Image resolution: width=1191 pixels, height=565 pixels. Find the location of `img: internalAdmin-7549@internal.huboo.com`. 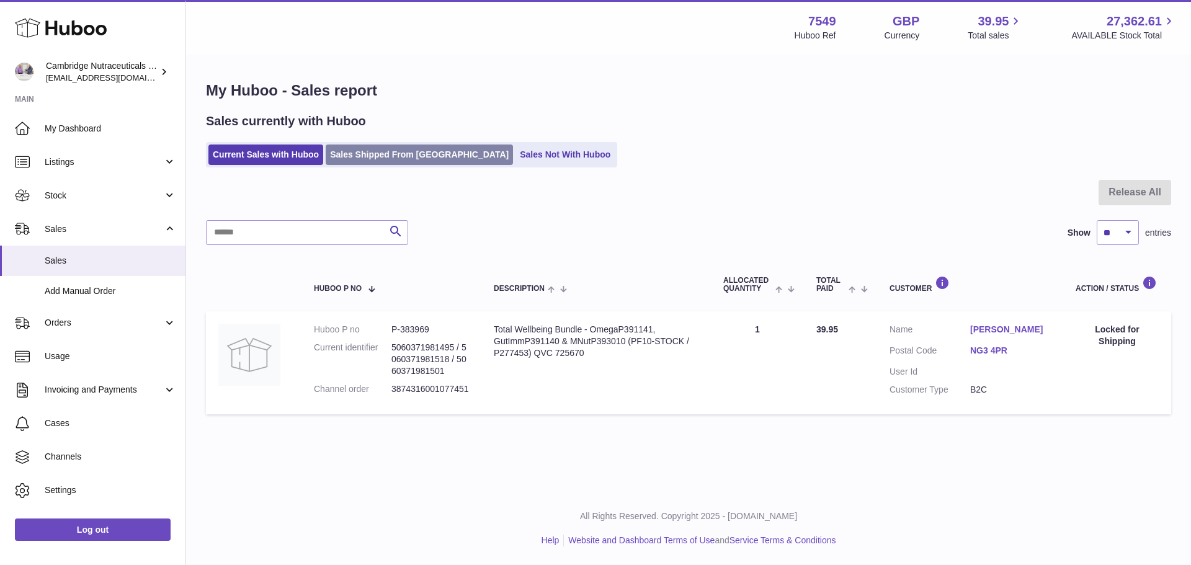

img: internalAdmin-7549@internal.huboo.com is located at coordinates (24, 72).